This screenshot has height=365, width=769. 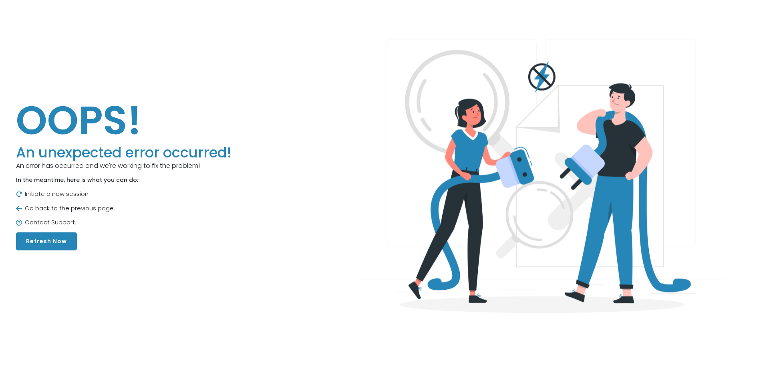 I want to click on p: Contact Support., so click(x=124, y=222).